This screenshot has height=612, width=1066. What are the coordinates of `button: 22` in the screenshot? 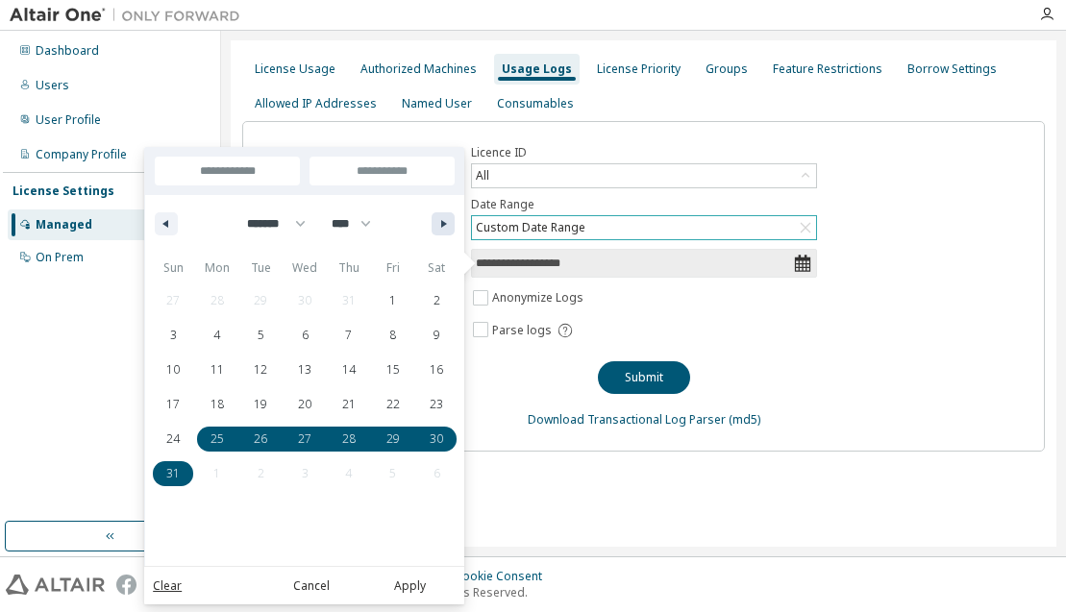 It's located at (393, 405).